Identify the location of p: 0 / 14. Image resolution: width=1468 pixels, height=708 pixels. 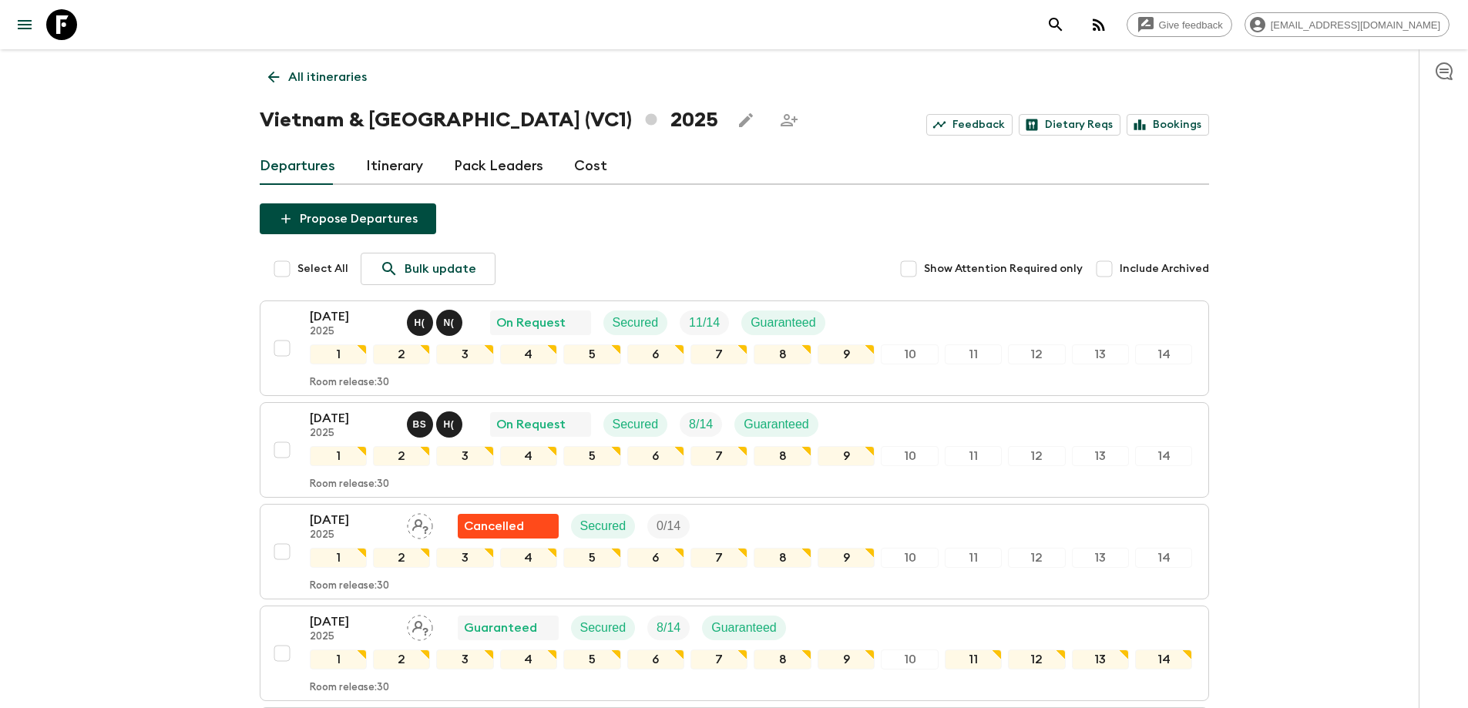
(668, 526).